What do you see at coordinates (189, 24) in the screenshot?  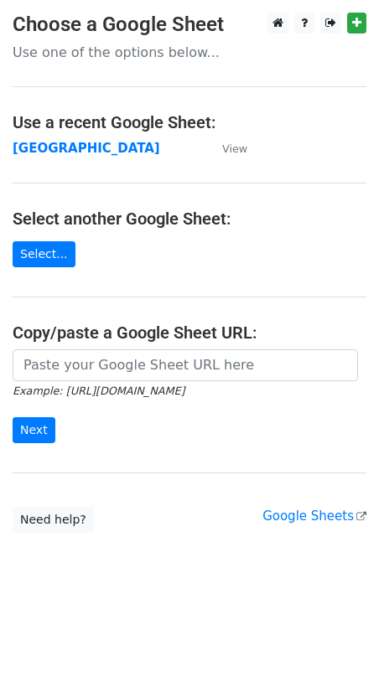 I see `h3: Choose a Google Sheet` at bounding box center [189, 24].